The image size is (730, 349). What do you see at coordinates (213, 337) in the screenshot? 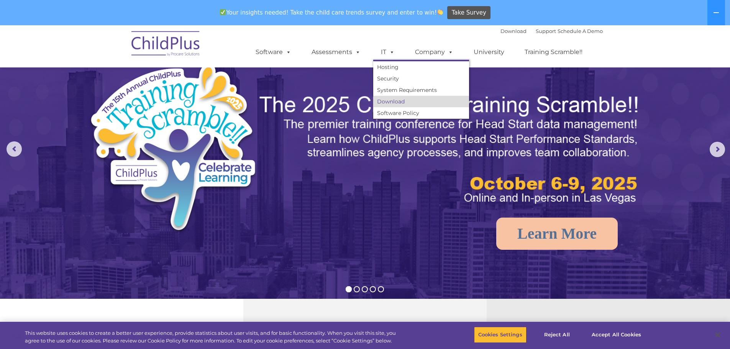
I see `div: This website uses cookies to create a better user experience, provide statistics about user visit...` at bounding box center [213, 337].